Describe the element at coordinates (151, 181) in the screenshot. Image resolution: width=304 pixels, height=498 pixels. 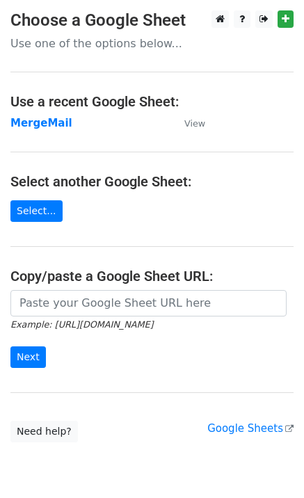
I see `h4: Select another Google Sheet:` at that location.